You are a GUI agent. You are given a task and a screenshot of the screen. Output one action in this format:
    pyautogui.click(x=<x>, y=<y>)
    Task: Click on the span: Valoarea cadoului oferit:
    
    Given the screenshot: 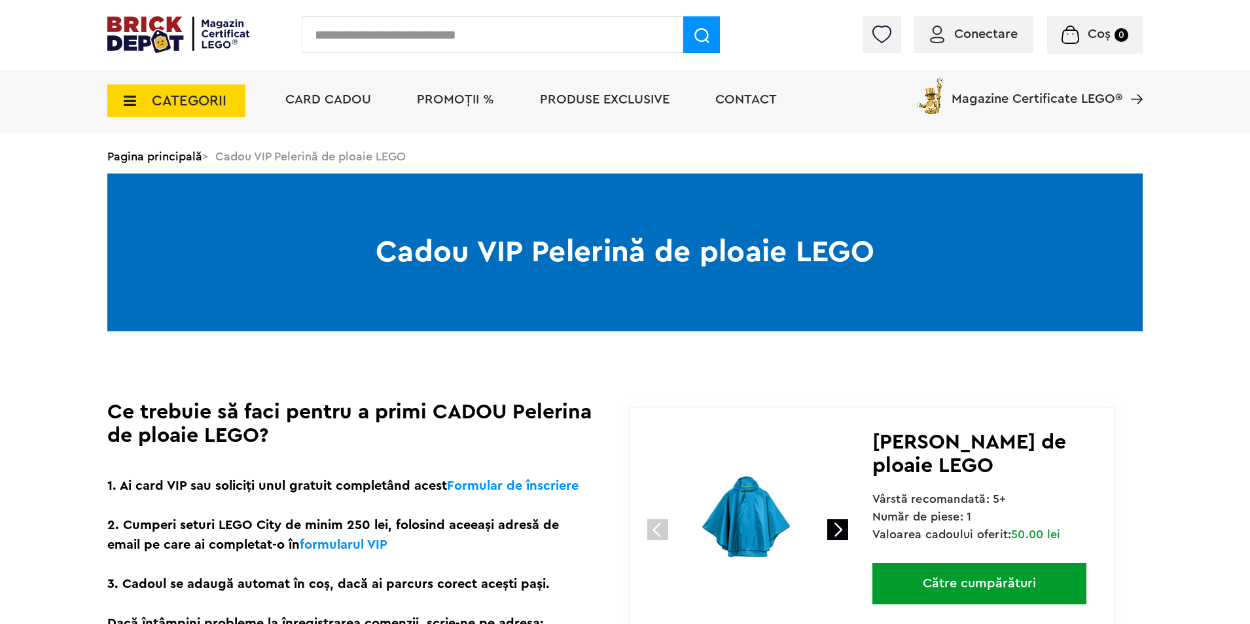 What is the action you would take?
    pyautogui.click(x=967, y=534)
    